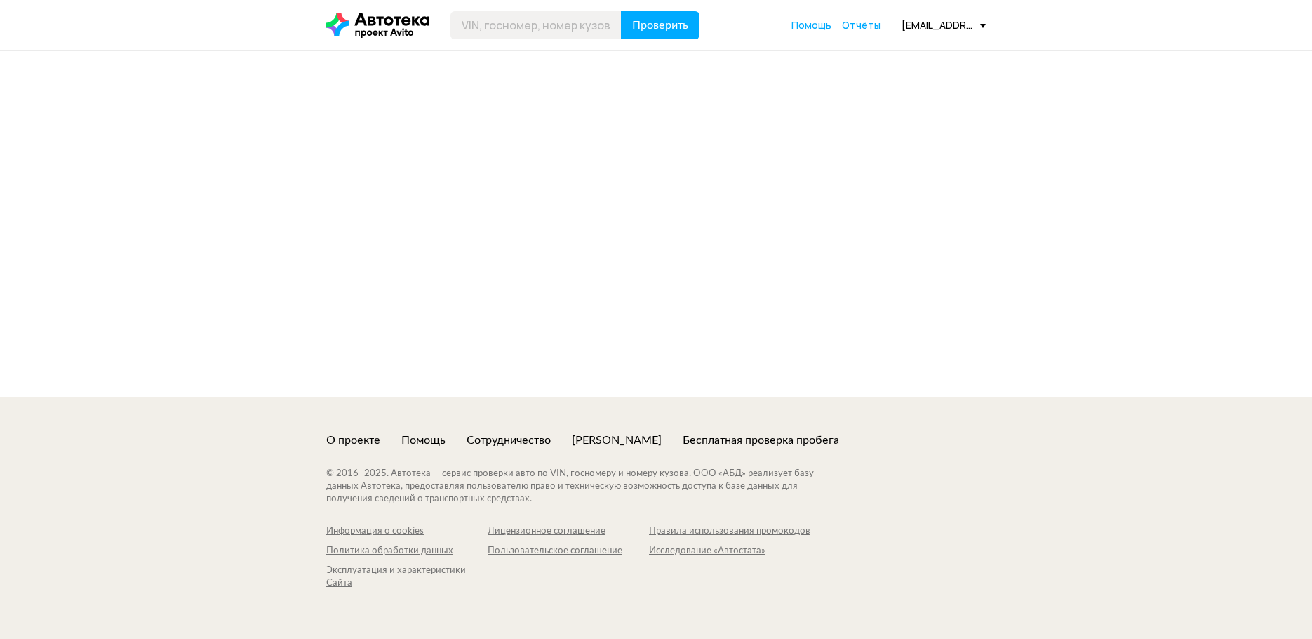 The width and height of the screenshot is (1312, 639). I want to click on a: Лицензионное соглашение, so click(569, 531).